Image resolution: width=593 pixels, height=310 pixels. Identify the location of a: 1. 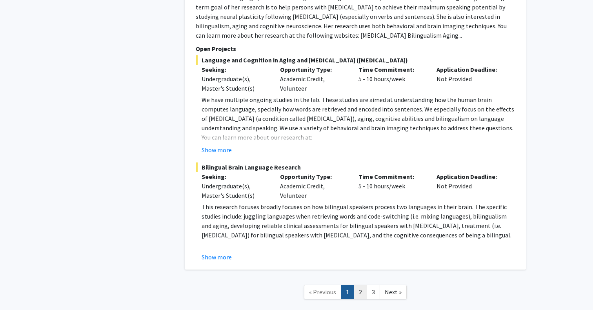
(347, 292).